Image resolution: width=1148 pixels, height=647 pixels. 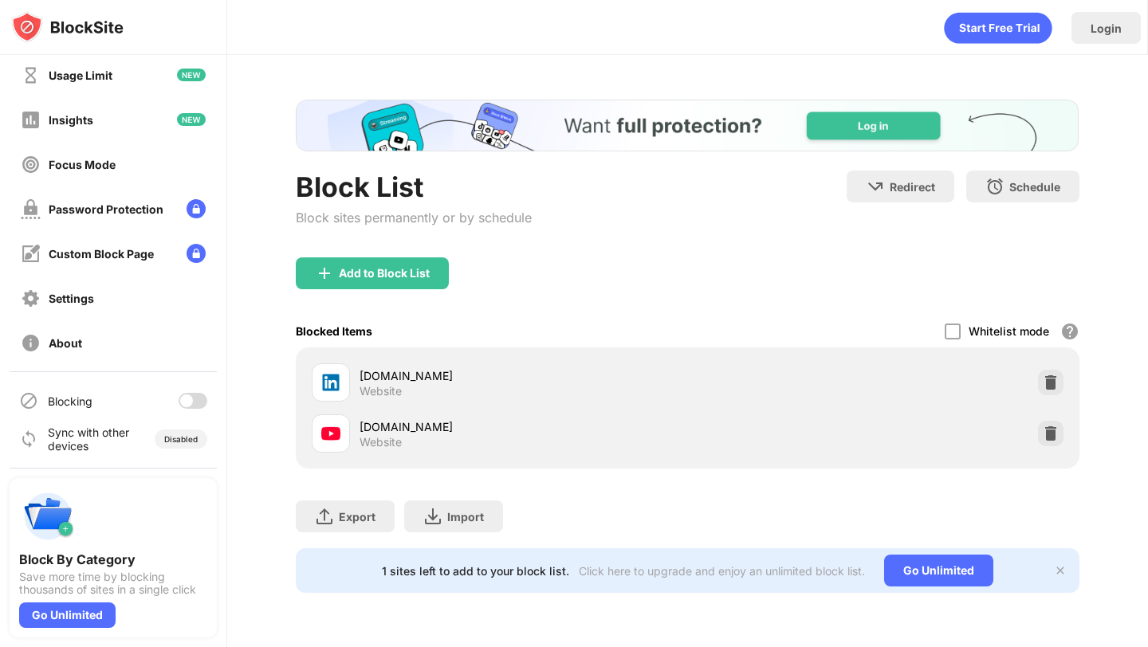 I want to click on div: Import, so click(x=466, y=517).